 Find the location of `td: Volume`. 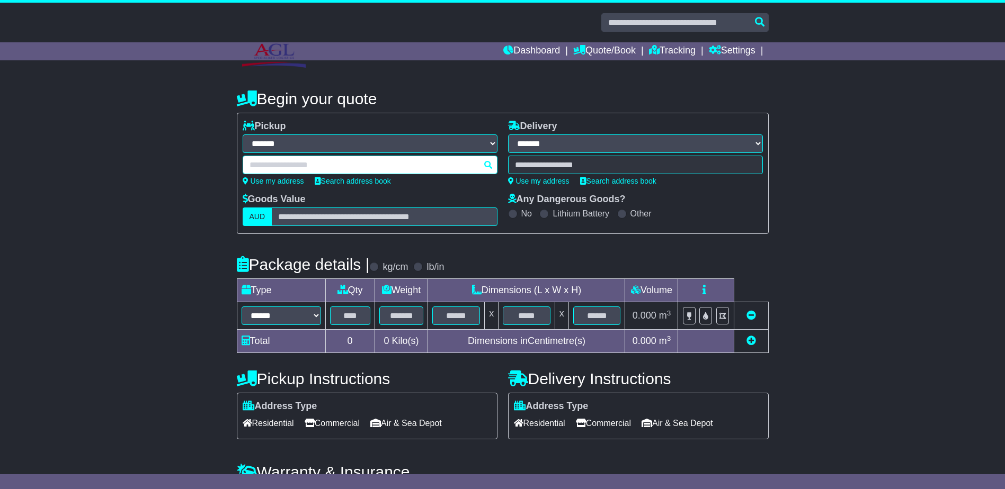

td: Volume is located at coordinates (652, 291).